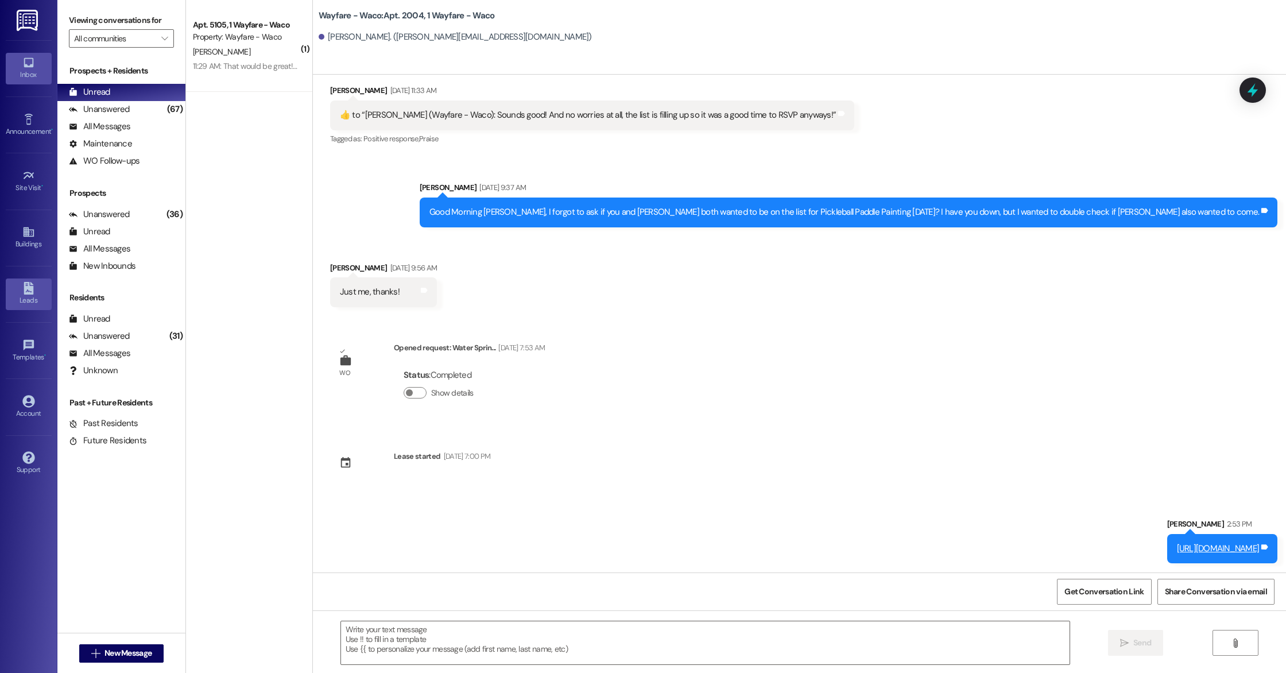 This screenshot has width=1286, height=673. Describe the element at coordinates (1104, 591) in the screenshot. I see `span: Get Conversation Link` at that location.